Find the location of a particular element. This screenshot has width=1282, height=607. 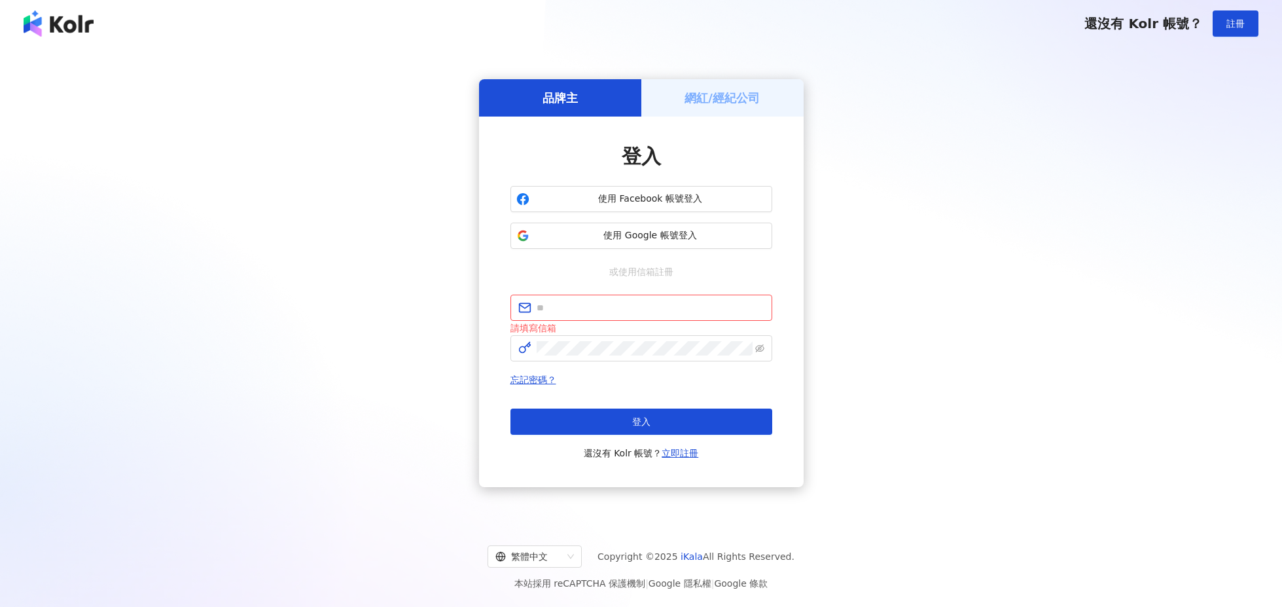

span: 註冊 is located at coordinates (1235, 24).